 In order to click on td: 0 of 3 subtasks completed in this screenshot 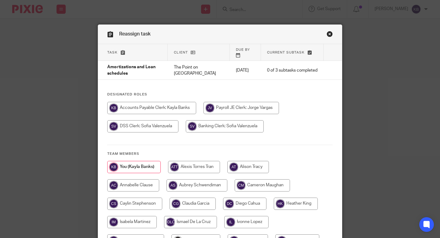, I will do `click(292, 70)`.